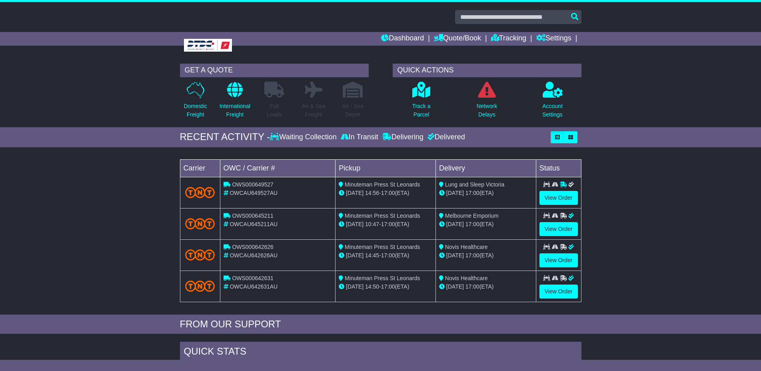 This screenshot has width=761, height=371. I want to click on span: OWCAU642631AU, so click(254, 286).